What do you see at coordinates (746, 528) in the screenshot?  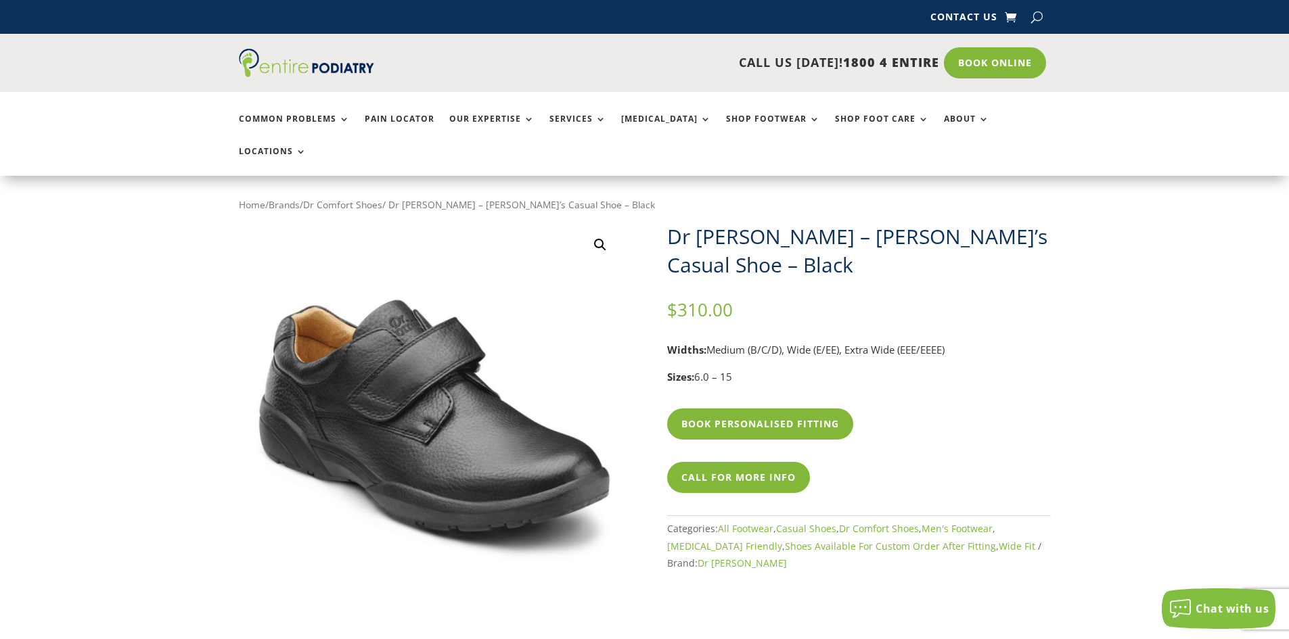 I see `a: All Footwear` at bounding box center [746, 528].